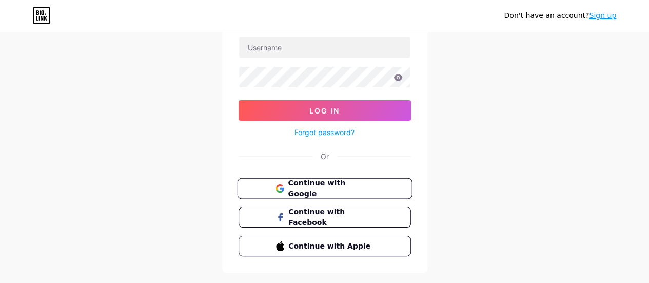  Describe the element at coordinates (325, 156) in the screenshot. I see `div: Or` at that location.